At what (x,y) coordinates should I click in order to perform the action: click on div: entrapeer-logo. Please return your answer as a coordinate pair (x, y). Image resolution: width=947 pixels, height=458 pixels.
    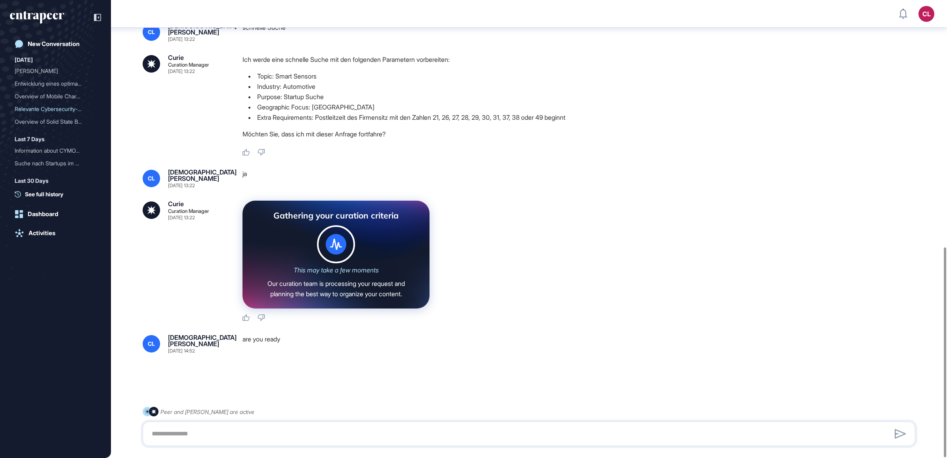
    Looking at the image, I should click on (37, 17).